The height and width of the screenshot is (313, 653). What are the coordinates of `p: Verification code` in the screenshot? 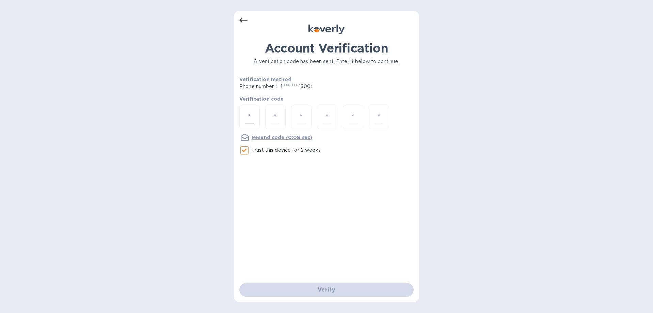 It's located at (326, 99).